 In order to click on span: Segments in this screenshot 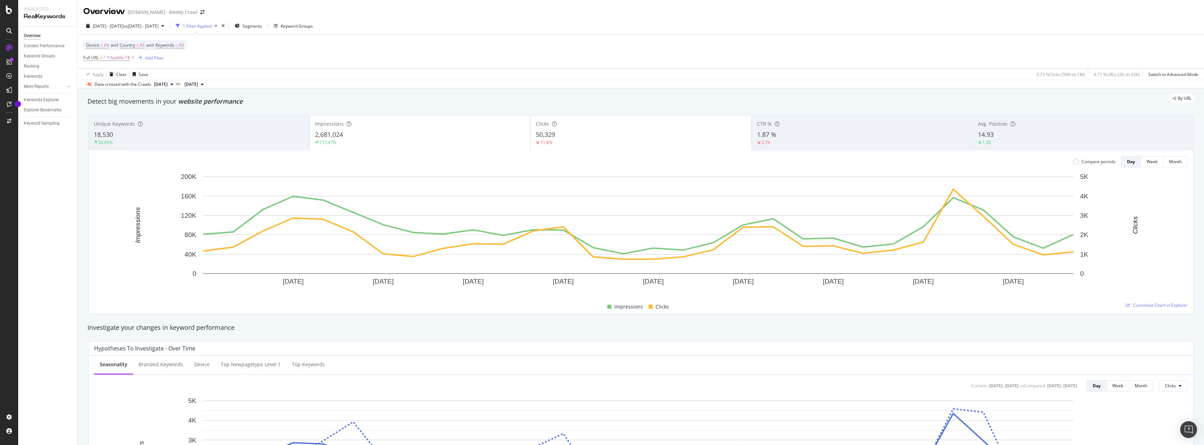, I will do `click(252, 26)`.